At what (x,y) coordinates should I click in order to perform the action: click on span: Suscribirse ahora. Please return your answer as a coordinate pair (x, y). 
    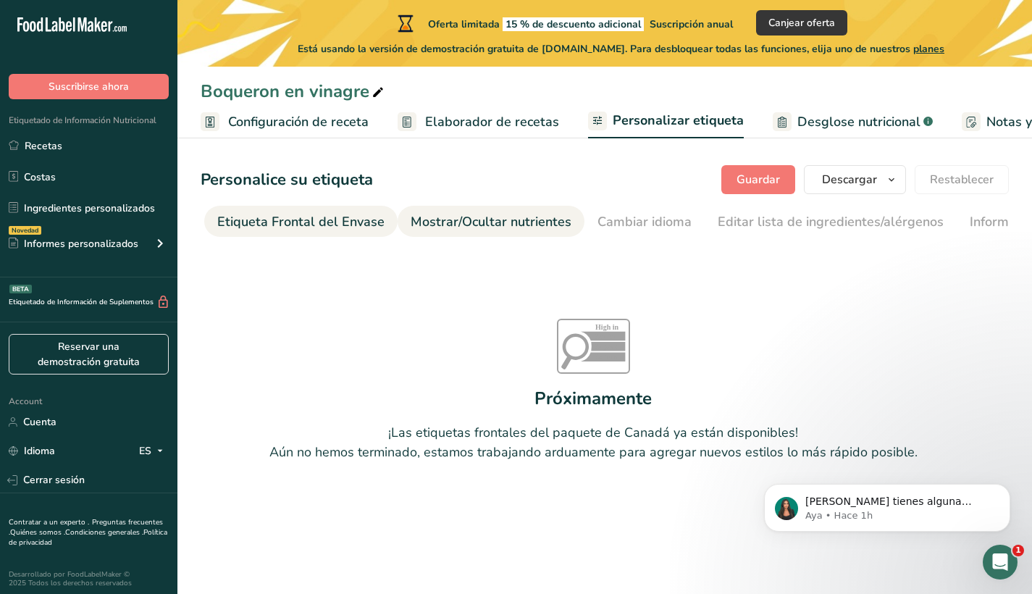
    Looking at the image, I should click on (88, 86).